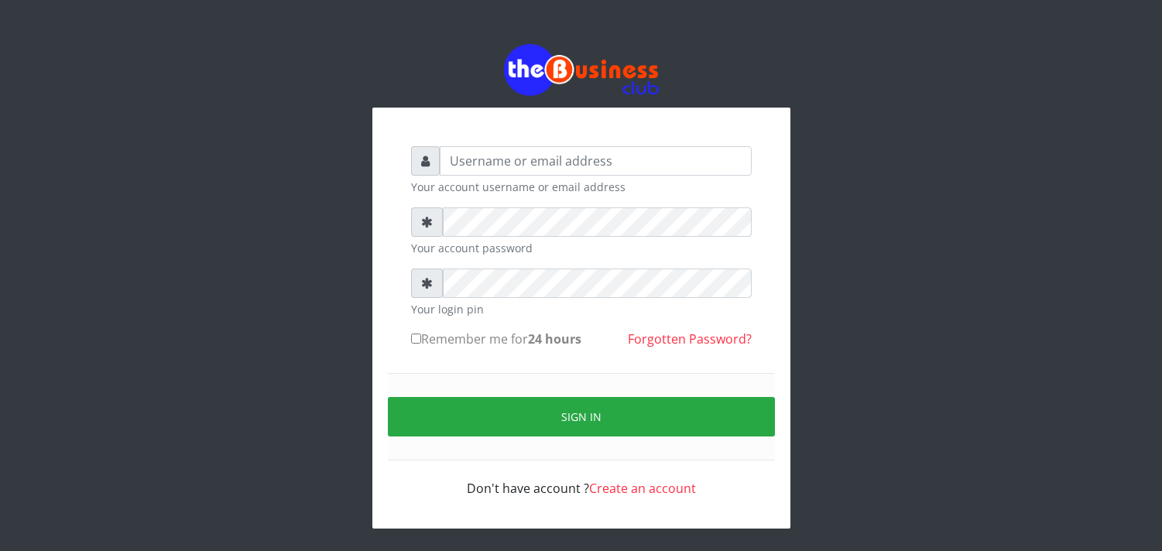 This screenshot has height=551, width=1162. What do you see at coordinates (595, 161) in the screenshot?
I see `input: Username or email address` at bounding box center [595, 161].